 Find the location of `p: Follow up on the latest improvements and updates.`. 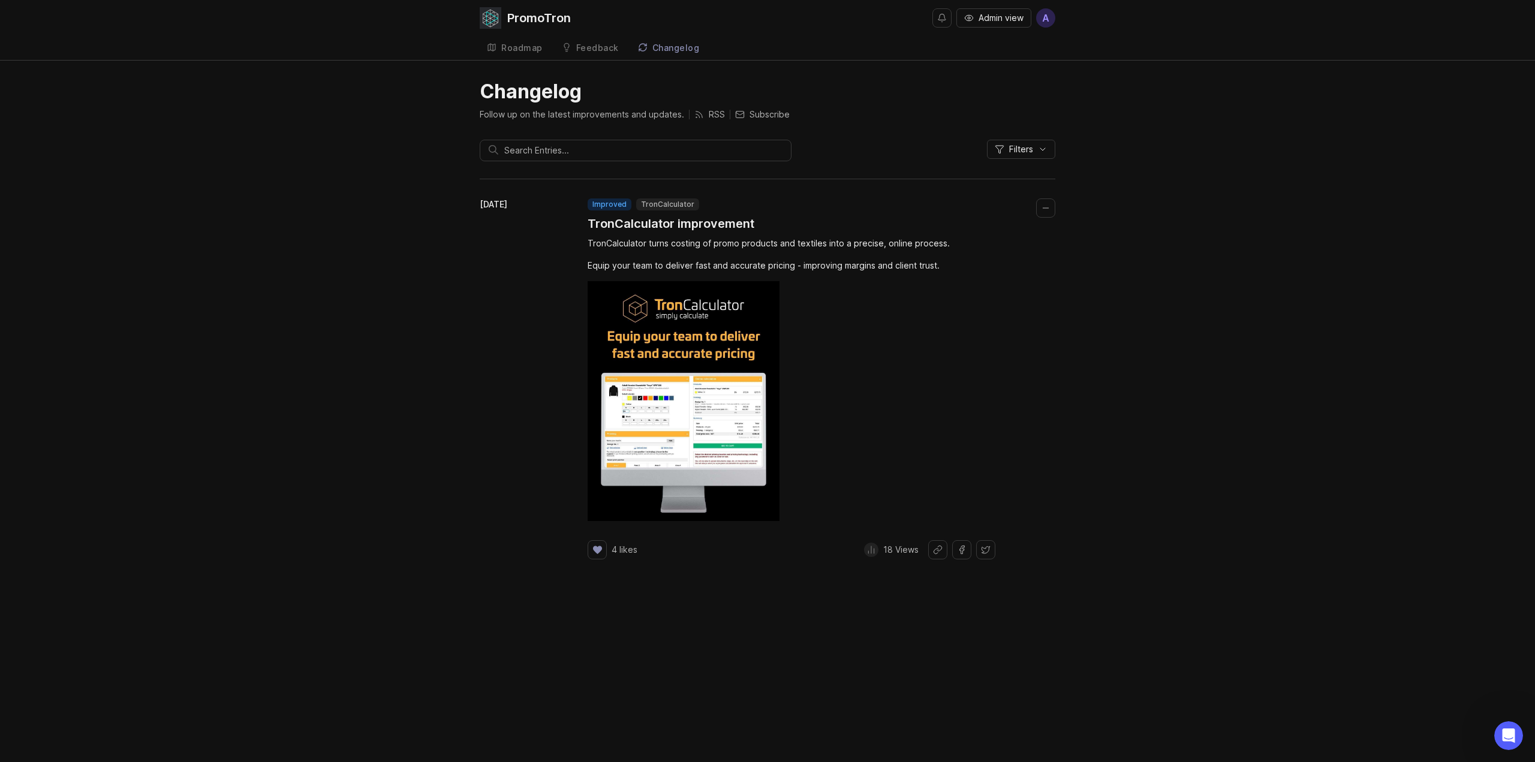

p: Follow up on the latest improvements and updates. is located at coordinates (582, 115).